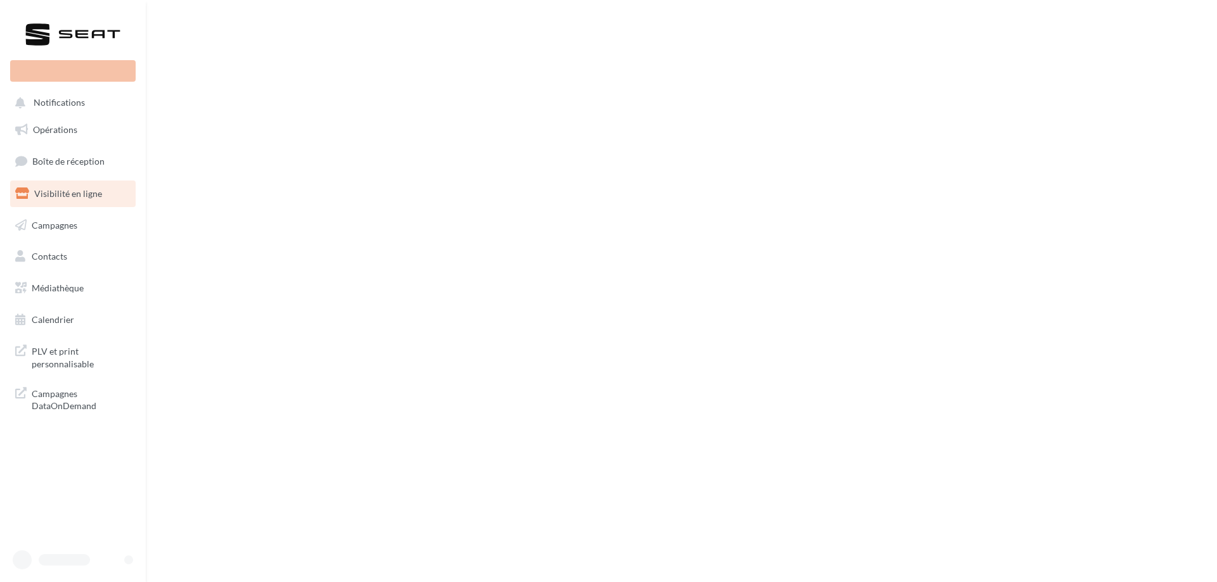 This screenshot has height=582, width=1217. Describe the element at coordinates (73, 257) in the screenshot. I see `a: Contacts` at that location.